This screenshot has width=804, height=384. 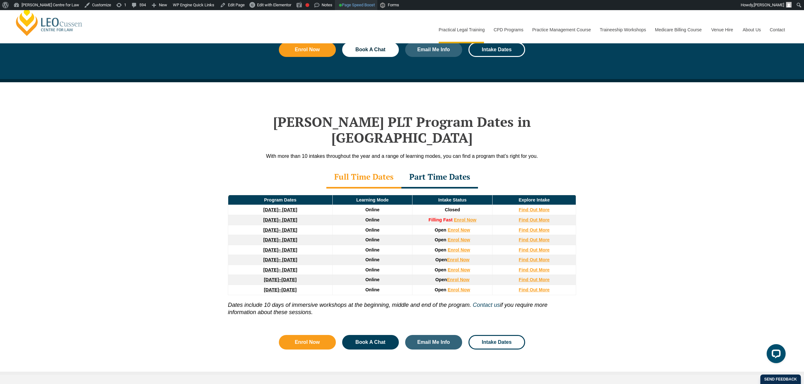 I want to click on i: Dates include 10 days of immersive workshops at the beginning, middle and end of the program., so click(x=349, y=305).